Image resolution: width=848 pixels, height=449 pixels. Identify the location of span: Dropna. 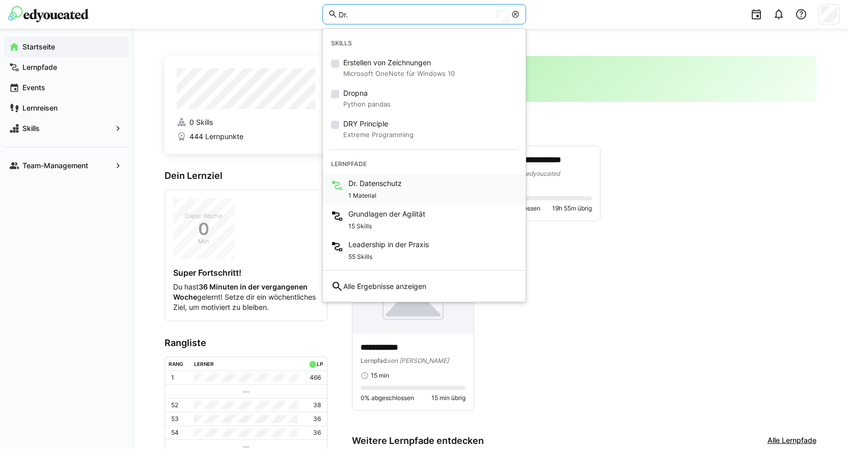
(367, 93).